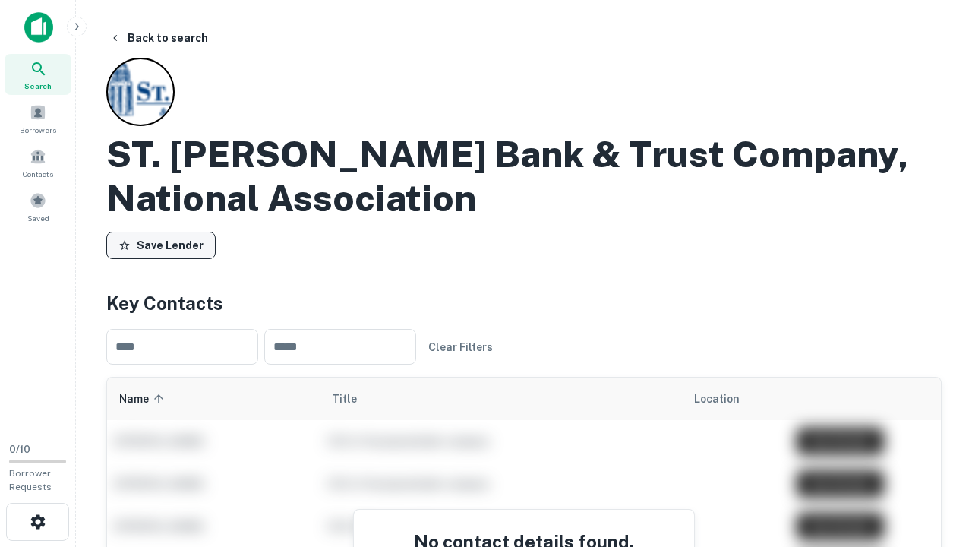  Describe the element at coordinates (38, 207) in the screenshot. I see `div: Saved` at that location.